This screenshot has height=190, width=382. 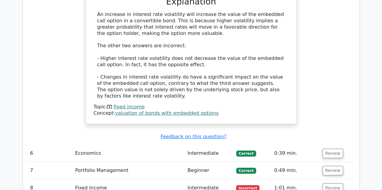 What do you see at coordinates (129, 154) in the screenshot?
I see `td: Economics` at bounding box center [129, 154].